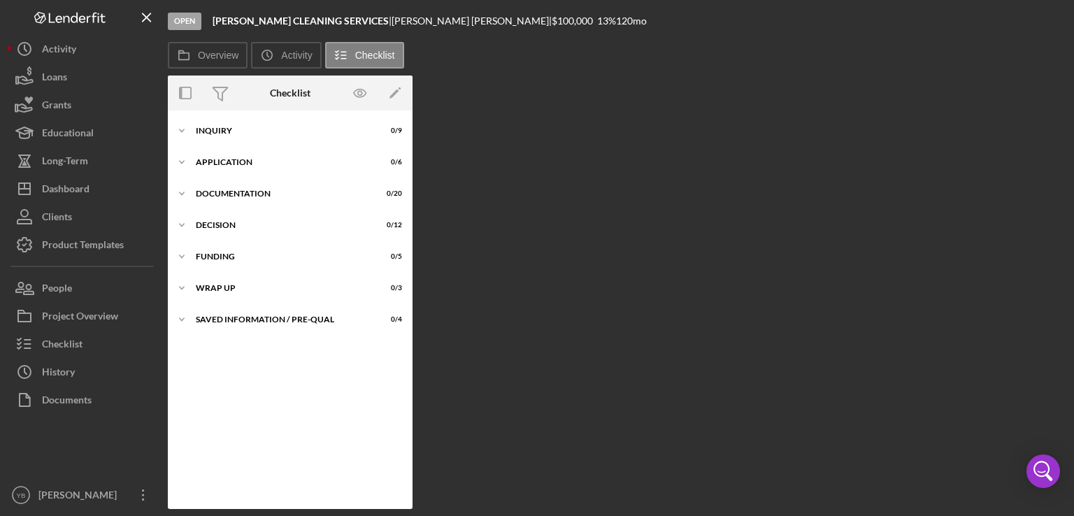 This screenshot has width=1074, height=516. I want to click on div: 0 / 3, so click(390, 288).